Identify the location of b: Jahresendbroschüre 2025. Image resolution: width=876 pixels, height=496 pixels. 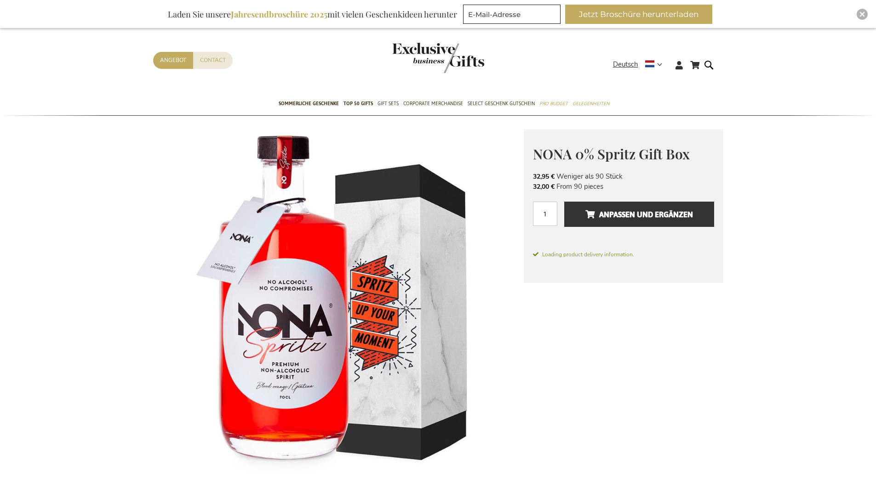
(279, 14).